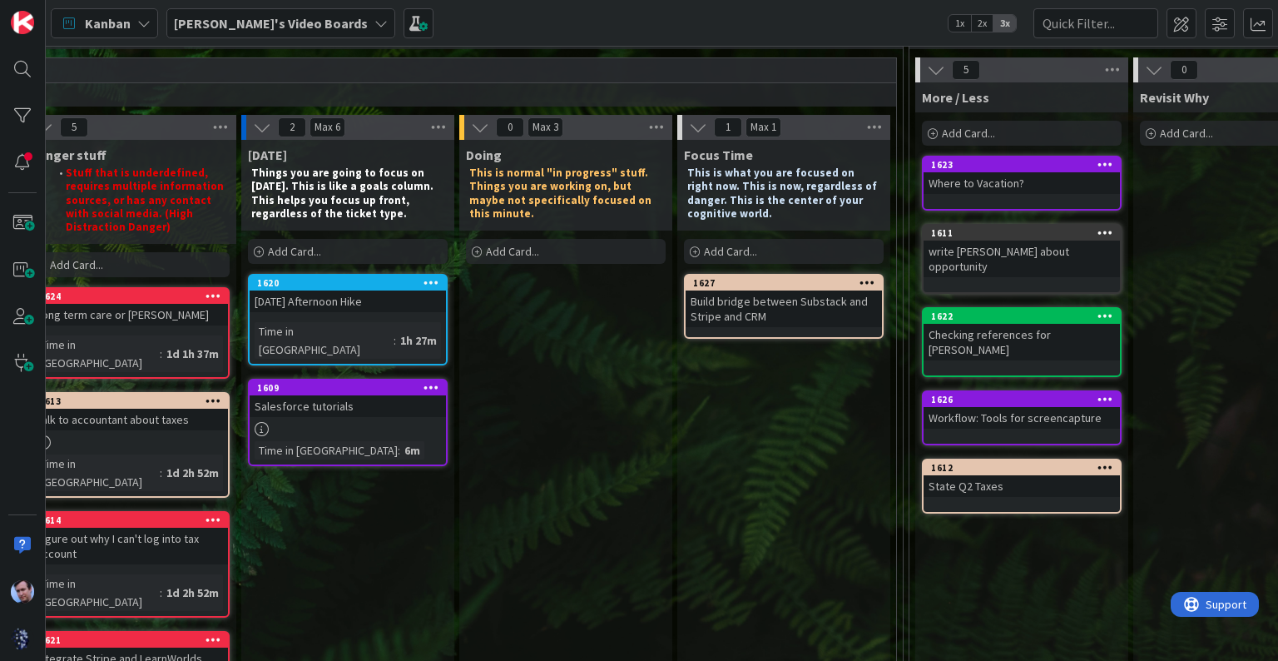 The height and width of the screenshot is (661, 1278). Describe the element at coordinates (982, 23) in the screenshot. I see `span: 2x` at that location.